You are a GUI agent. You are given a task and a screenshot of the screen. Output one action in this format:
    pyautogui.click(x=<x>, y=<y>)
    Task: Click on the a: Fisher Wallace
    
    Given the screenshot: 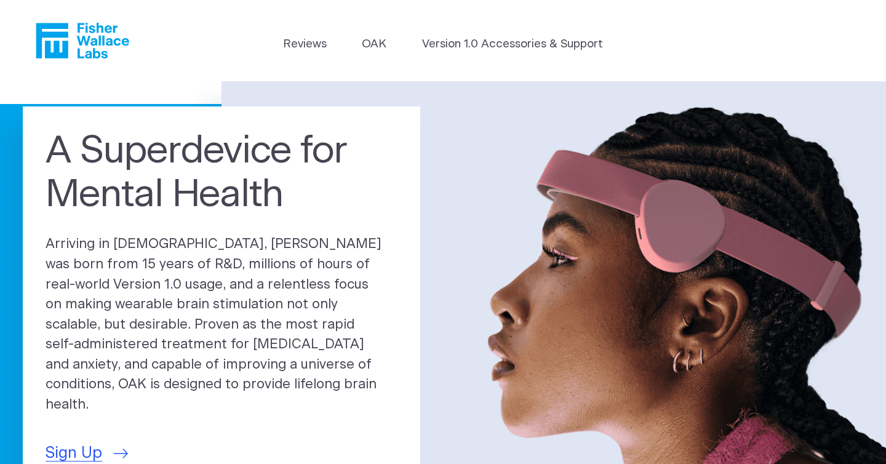 What is the action you would take?
    pyautogui.click(x=82, y=41)
    